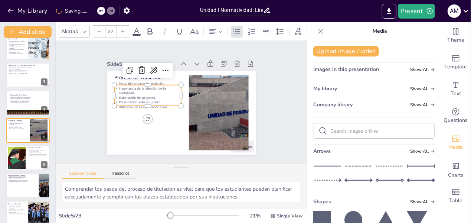 The width and height of the screenshot is (471, 223). Describe the element at coordinates (82, 175) in the screenshot. I see `button: Speaker Notes` at that location.